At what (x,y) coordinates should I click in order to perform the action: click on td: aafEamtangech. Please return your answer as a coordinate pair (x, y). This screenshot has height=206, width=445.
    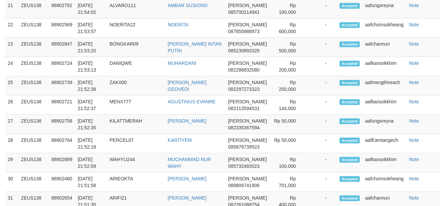
    Looking at the image, I should click on (385, 143).